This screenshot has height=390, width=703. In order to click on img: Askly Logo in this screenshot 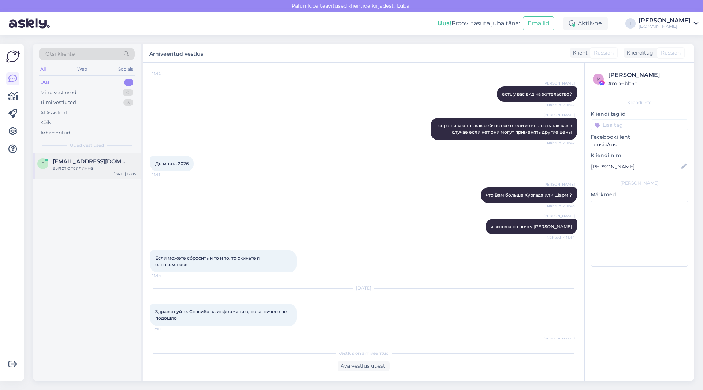, I will do `click(13, 56)`.